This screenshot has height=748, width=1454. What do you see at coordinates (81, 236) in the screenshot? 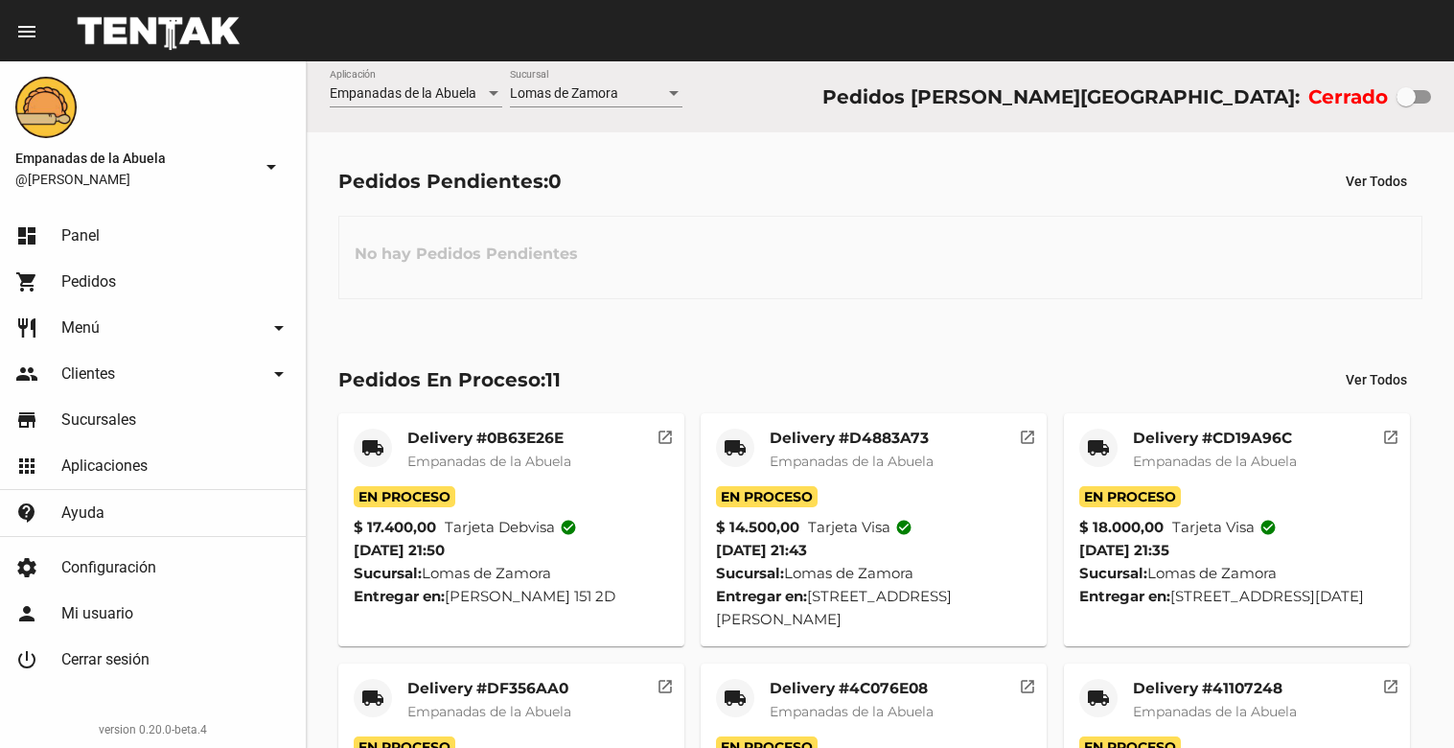
I see `span: Panel` at bounding box center [81, 236].